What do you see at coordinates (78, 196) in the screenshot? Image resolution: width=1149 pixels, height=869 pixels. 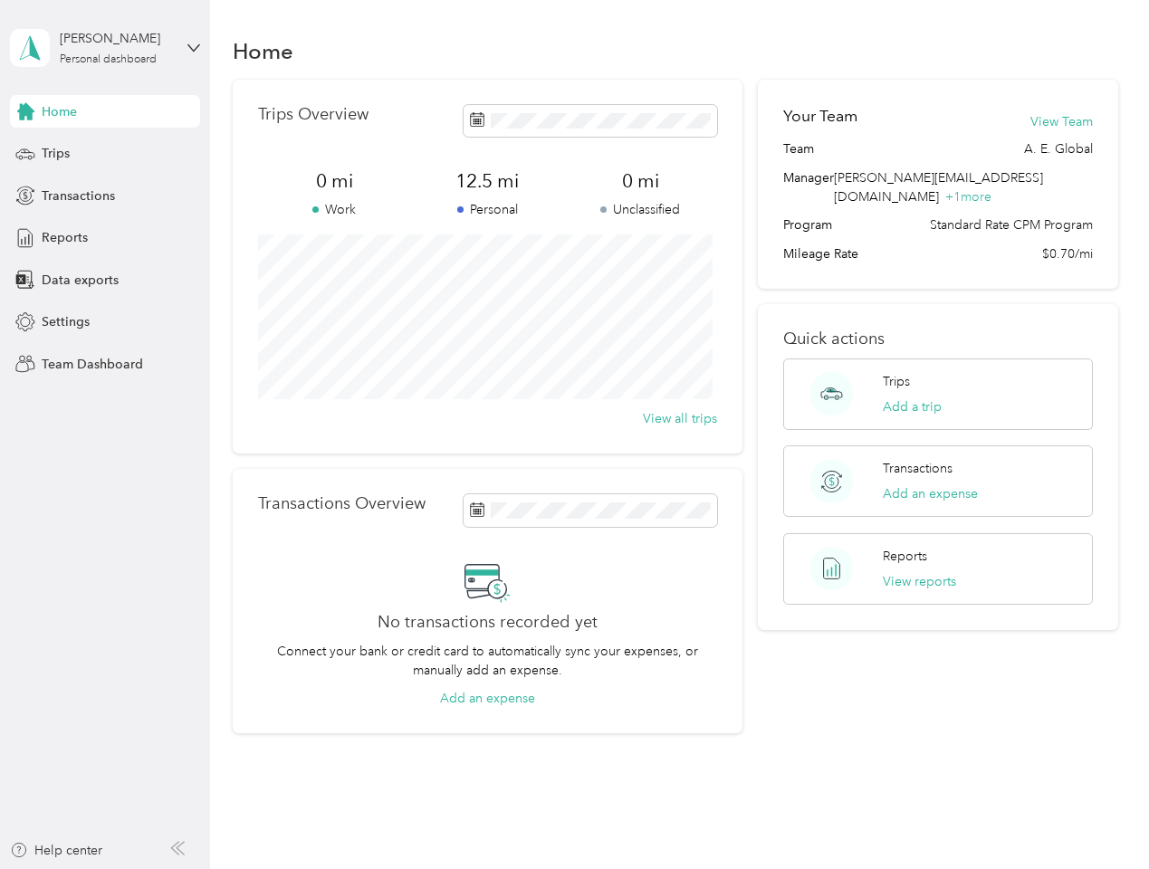 I see `span: Transactions` at bounding box center [78, 196].